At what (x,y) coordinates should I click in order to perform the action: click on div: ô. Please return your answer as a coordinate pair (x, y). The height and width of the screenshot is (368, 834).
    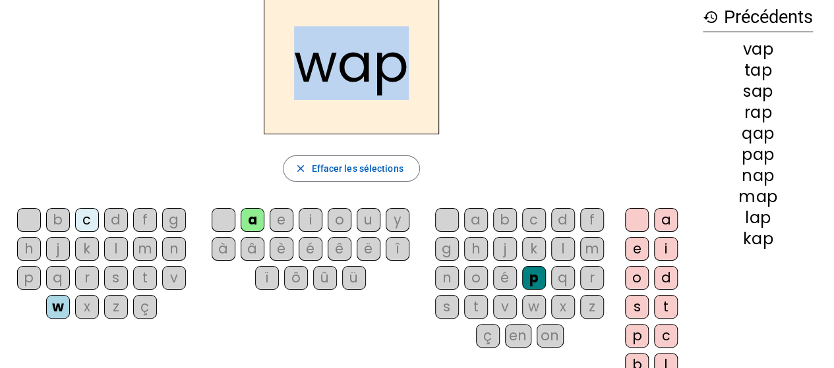
    Looking at the image, I should click on (296, 278).